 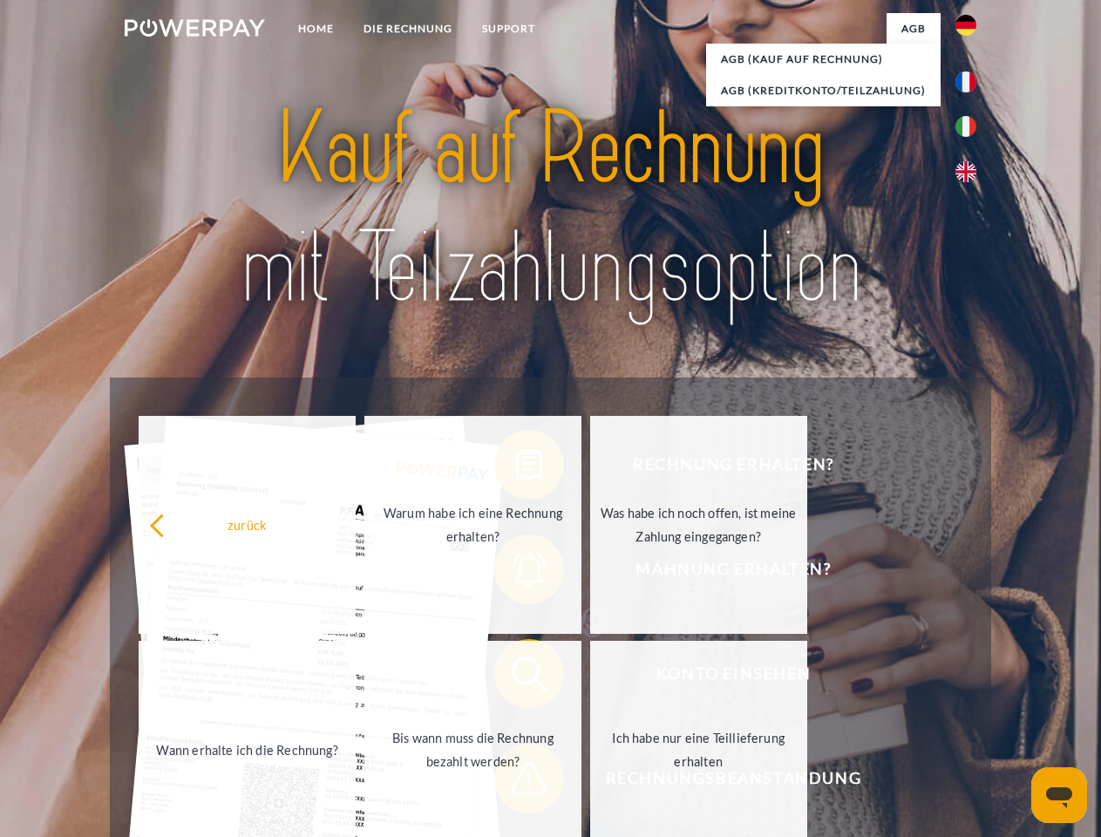 I want to click on img: title-powerpay_de.svg, so click(x=550, y=208).